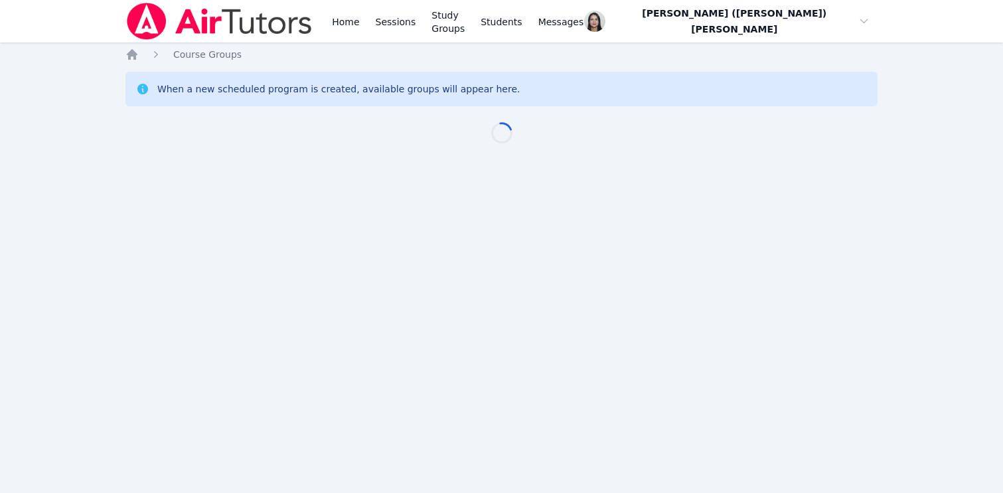 The image size is (1003, 493). I want to click on a: Course Groups, so click(207, 54).